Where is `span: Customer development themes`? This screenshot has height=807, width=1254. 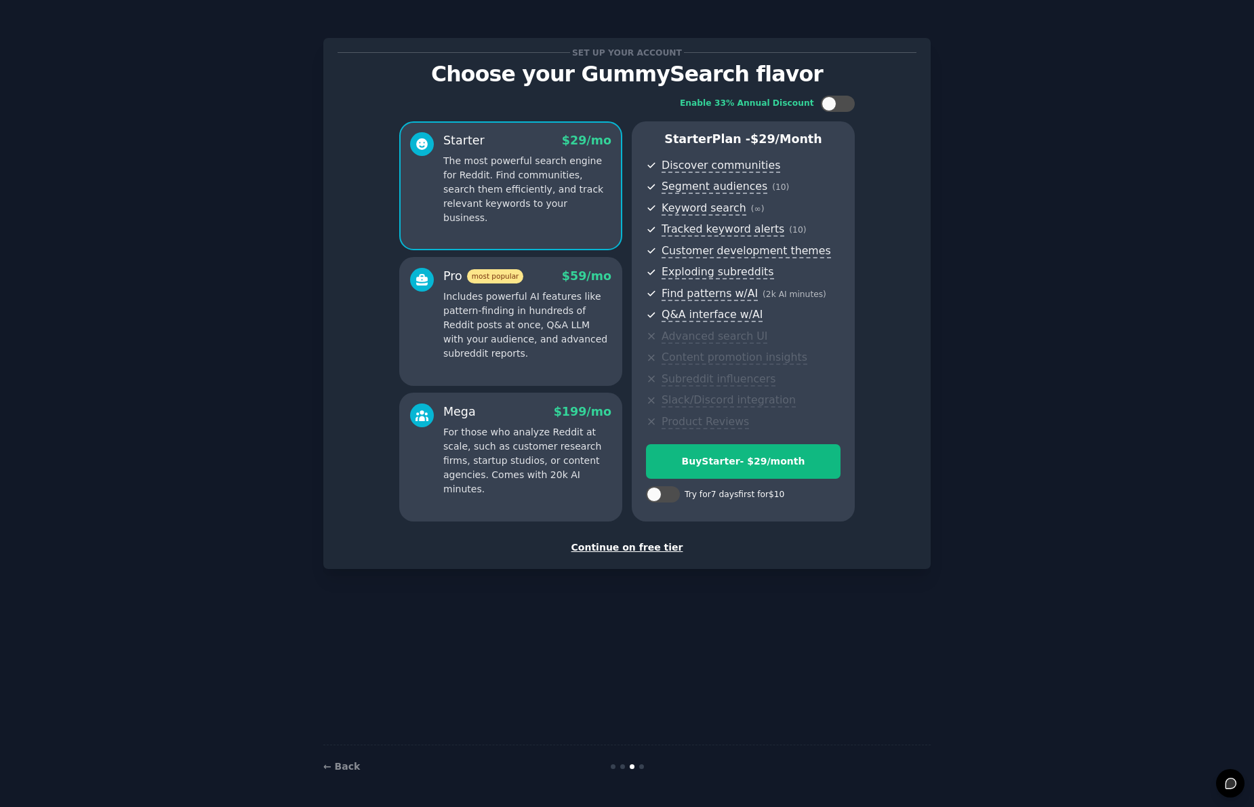
span: Customer development themes is located at coordinates (746, 251).